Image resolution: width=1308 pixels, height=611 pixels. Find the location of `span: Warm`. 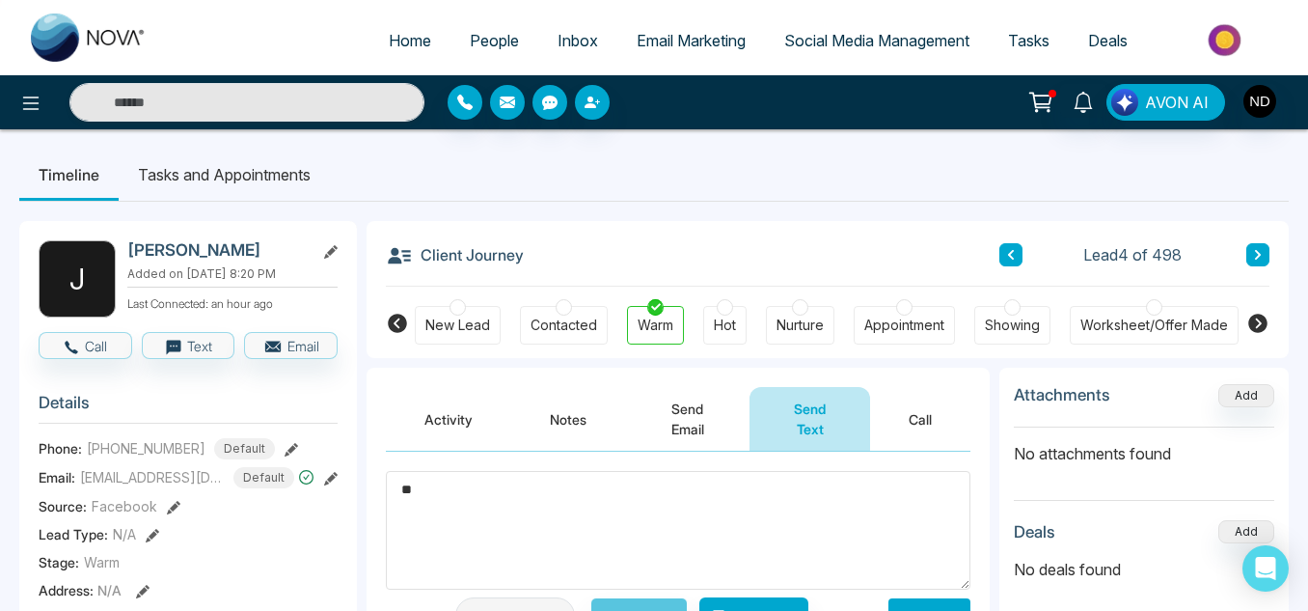

span: Warm is located at coordinates (101, 562).